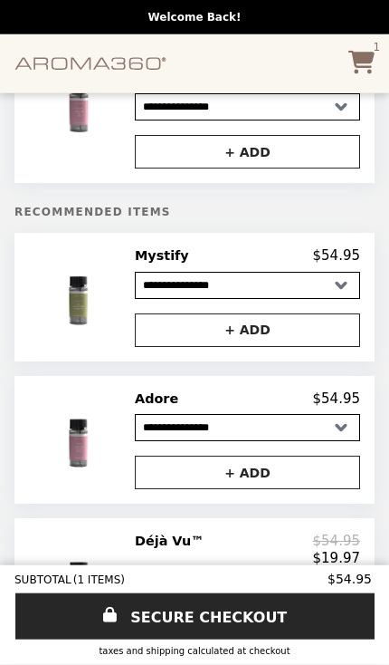 The width and height of the screenshot is (389, 665). What do you see at coordinates (377, 47) in the screenshot?
I see `span: 1` at bounding box center [377, 47].